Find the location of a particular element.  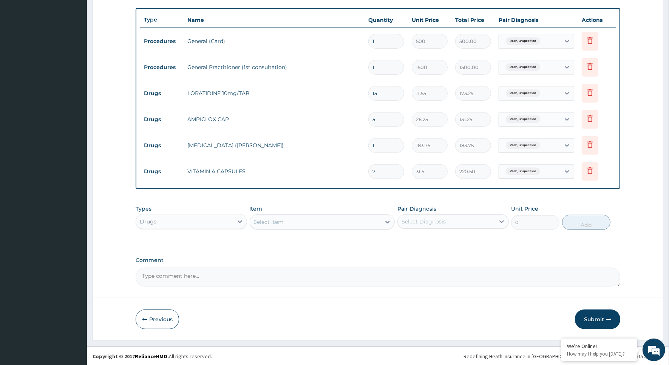

label: Types is located at coordinates (144, 209).